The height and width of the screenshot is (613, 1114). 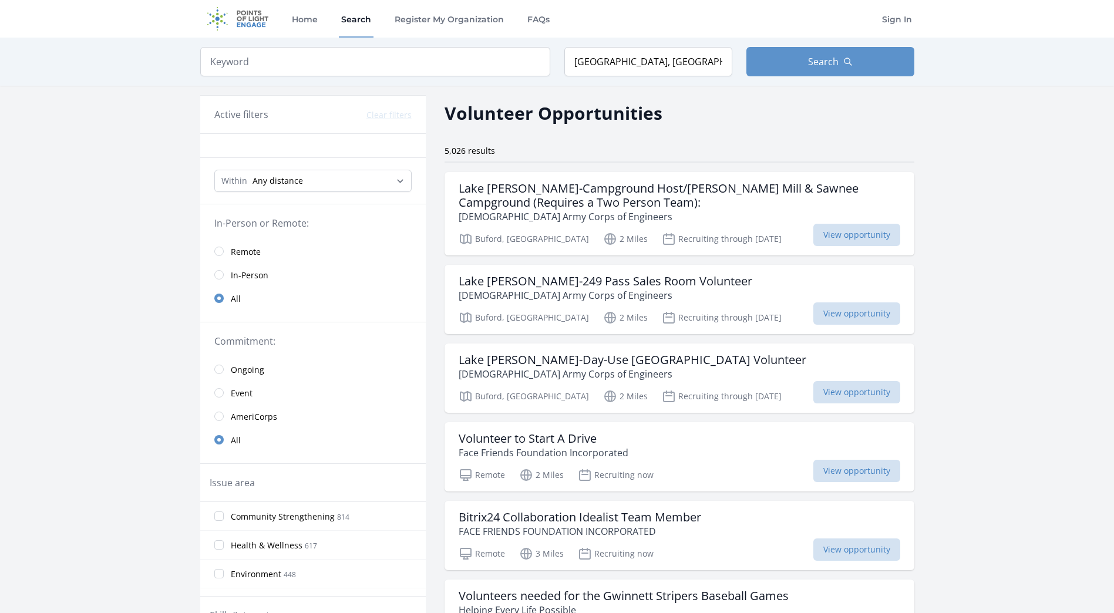 What do you see at coordinates (375, 62) in the screenshot?
I see `input: Keyword` at bounding box center [375, 62].